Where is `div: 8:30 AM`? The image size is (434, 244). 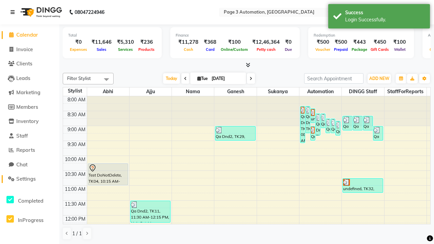 div: 8:30 AM is located at coordinates (76, 115).